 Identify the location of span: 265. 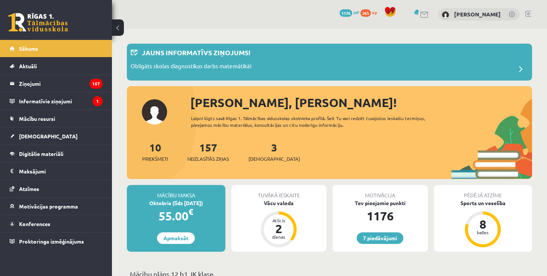
(366, 13).